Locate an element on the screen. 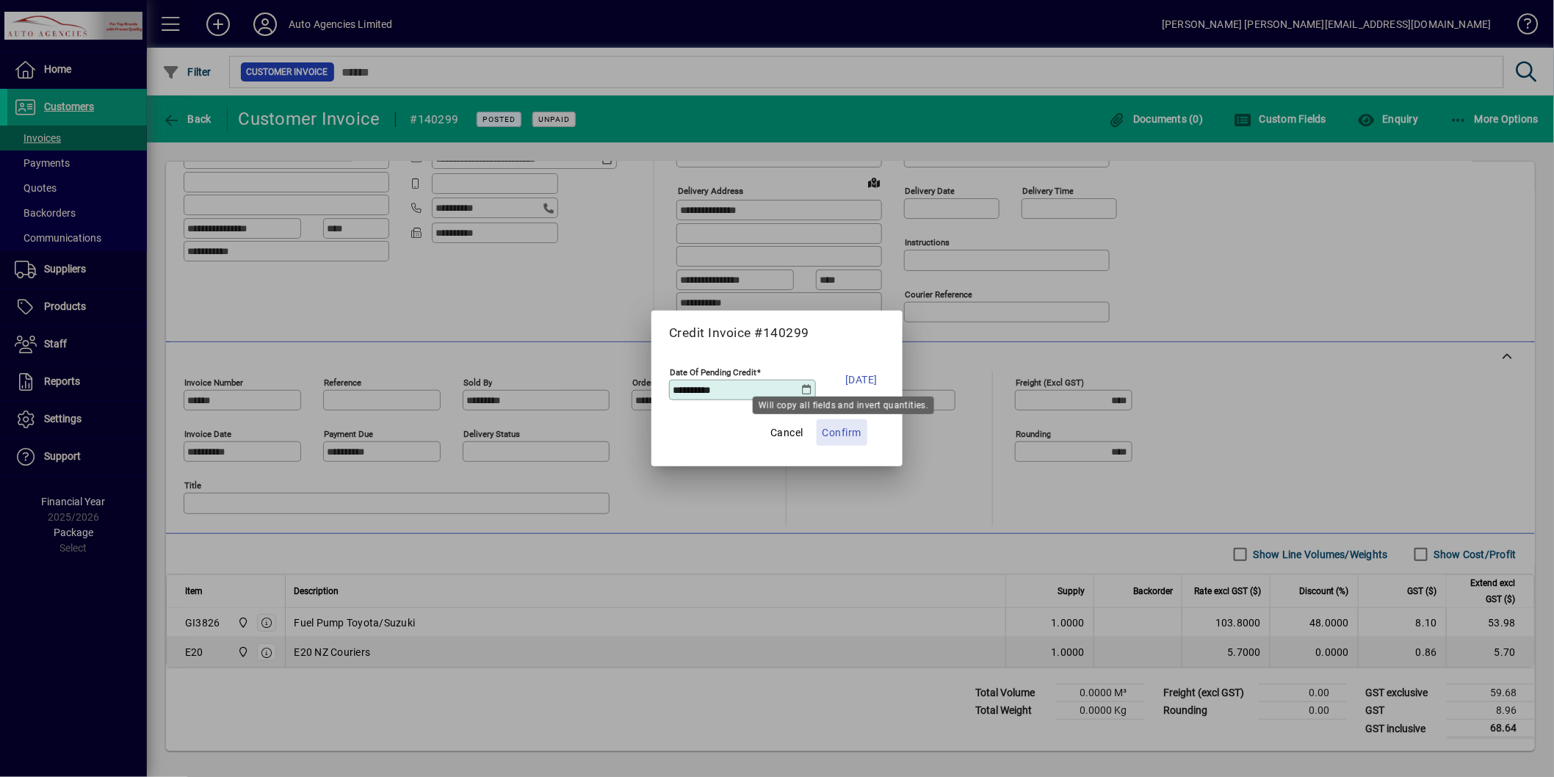 Image resolution: width=1554 pixels, height=777 pixels. h5: Credit Invoice #140299 is located at coordinates (777, 333).